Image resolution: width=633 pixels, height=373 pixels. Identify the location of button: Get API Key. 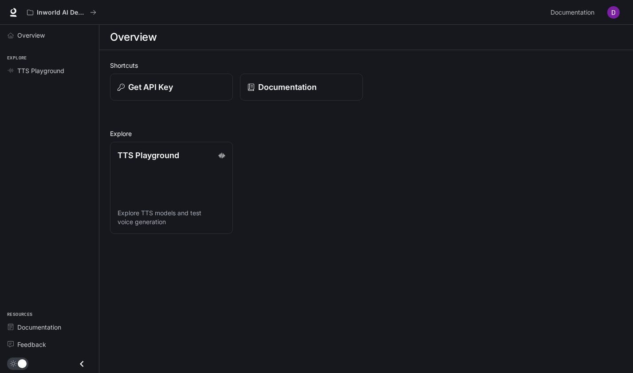
(171, 87).